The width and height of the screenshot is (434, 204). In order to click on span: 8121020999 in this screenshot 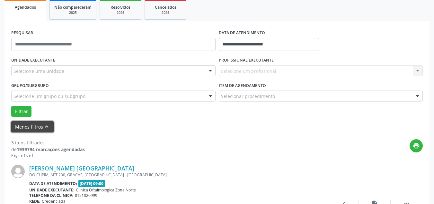, I will do `click(86, 195)`.